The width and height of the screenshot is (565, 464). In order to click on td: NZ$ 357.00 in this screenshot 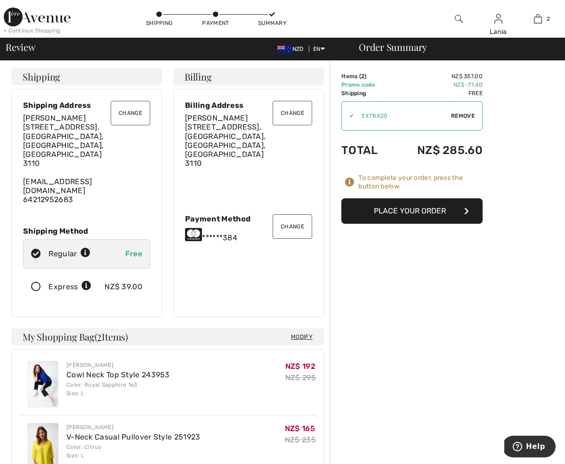, I will do `click(437, 76)`.